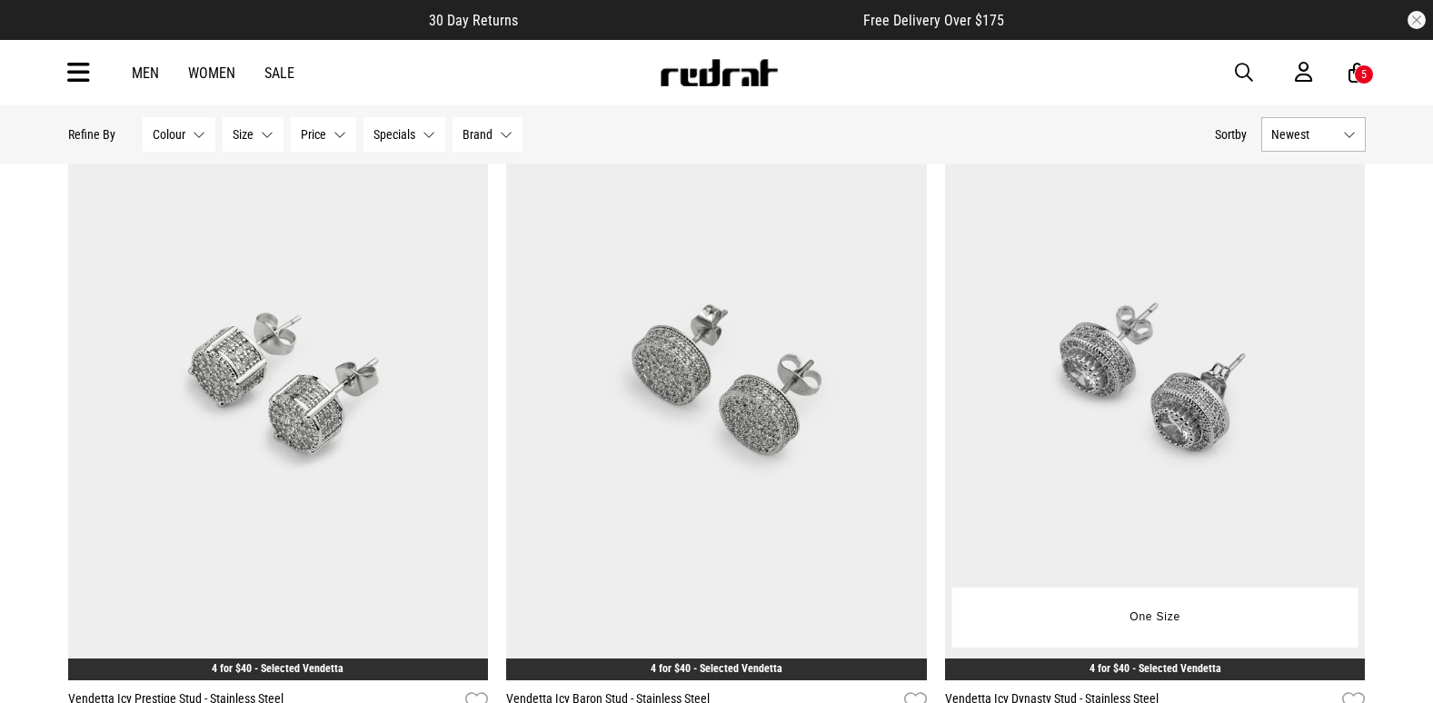 The width and height of the screenshot is (1433, 703). What do you see at coordinates (1230, 134) in the screenshot?
I see `button: Sortby` at bounding box center [1230, 134].